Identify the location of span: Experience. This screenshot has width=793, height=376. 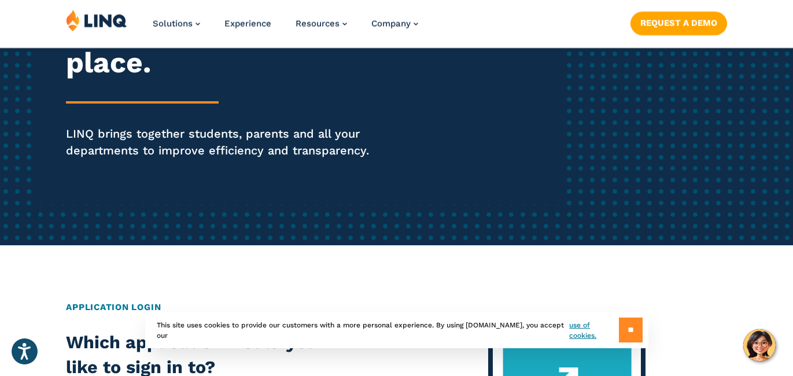
(248, 24).